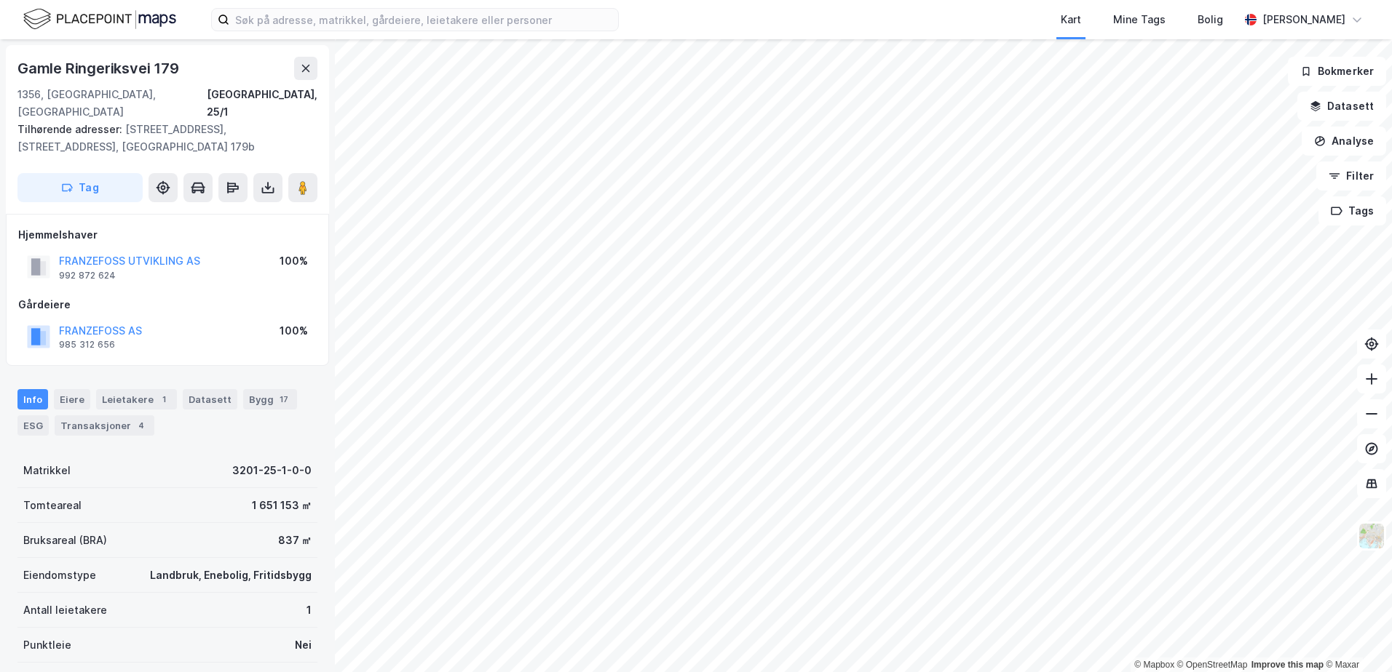  What do you see at coordinates (71, 129) in the screenshot?
I see `span: Tilhørende adresser:` at bounding box center [71, 129].